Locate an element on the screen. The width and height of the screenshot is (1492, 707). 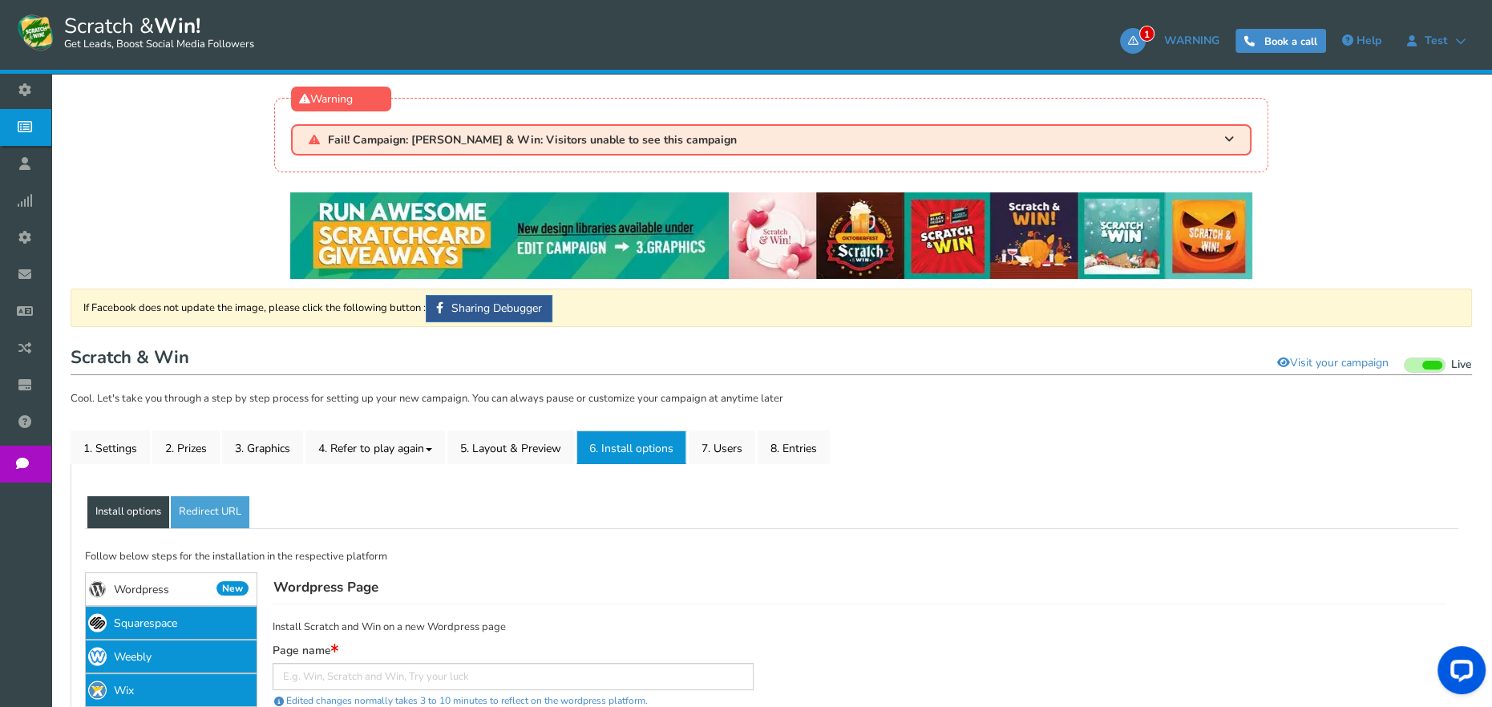
span: Help is located at coordinates (1369, 40).